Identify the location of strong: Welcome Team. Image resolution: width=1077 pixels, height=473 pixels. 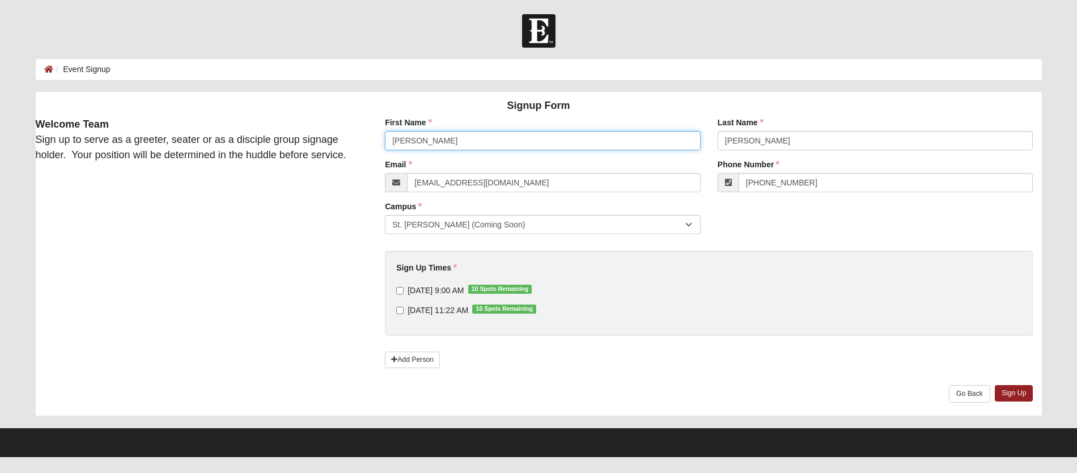
(72, 124).